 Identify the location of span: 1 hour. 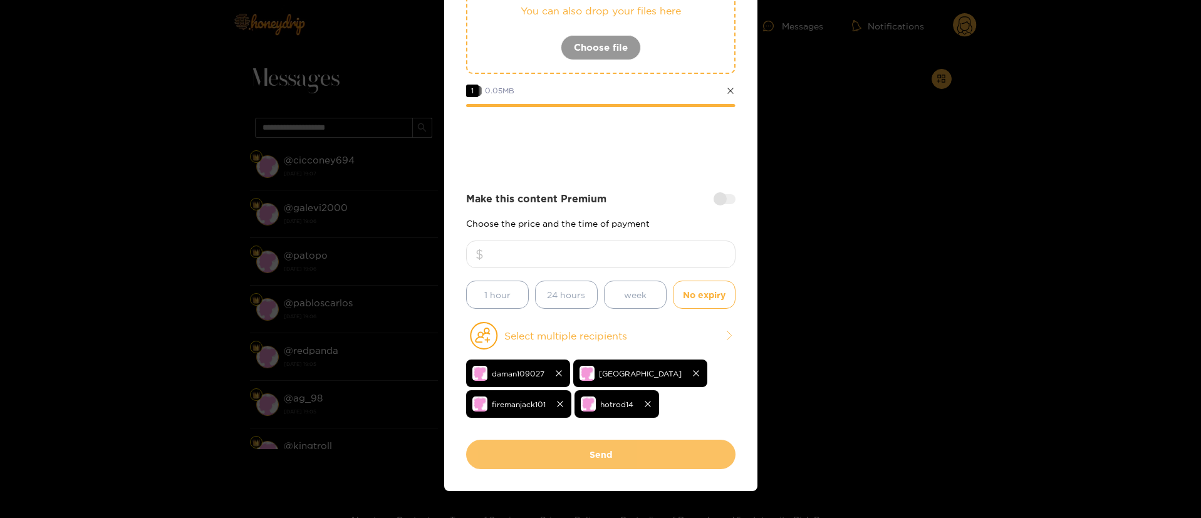
(497, 294).